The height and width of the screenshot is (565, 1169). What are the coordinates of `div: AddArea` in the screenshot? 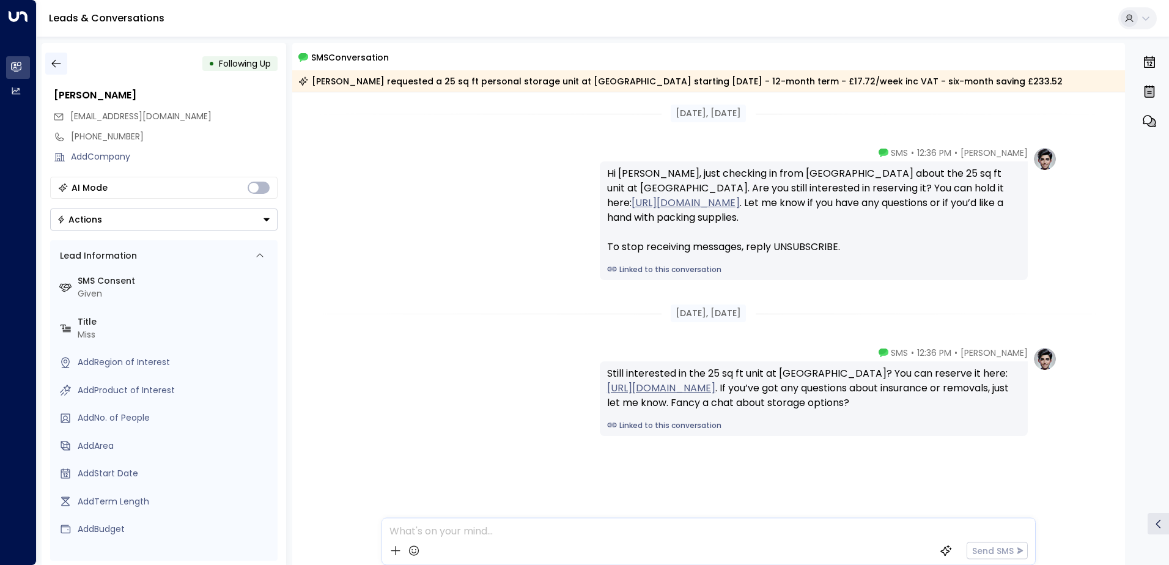 It's located at (175, 446).